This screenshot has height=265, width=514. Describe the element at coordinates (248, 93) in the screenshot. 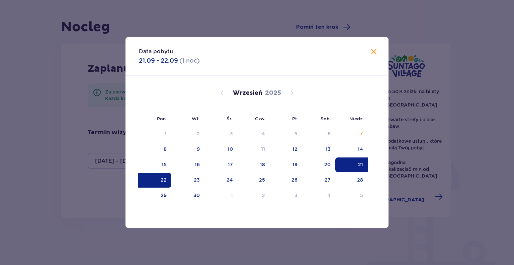

I see `p: Wrzesień` at that location.